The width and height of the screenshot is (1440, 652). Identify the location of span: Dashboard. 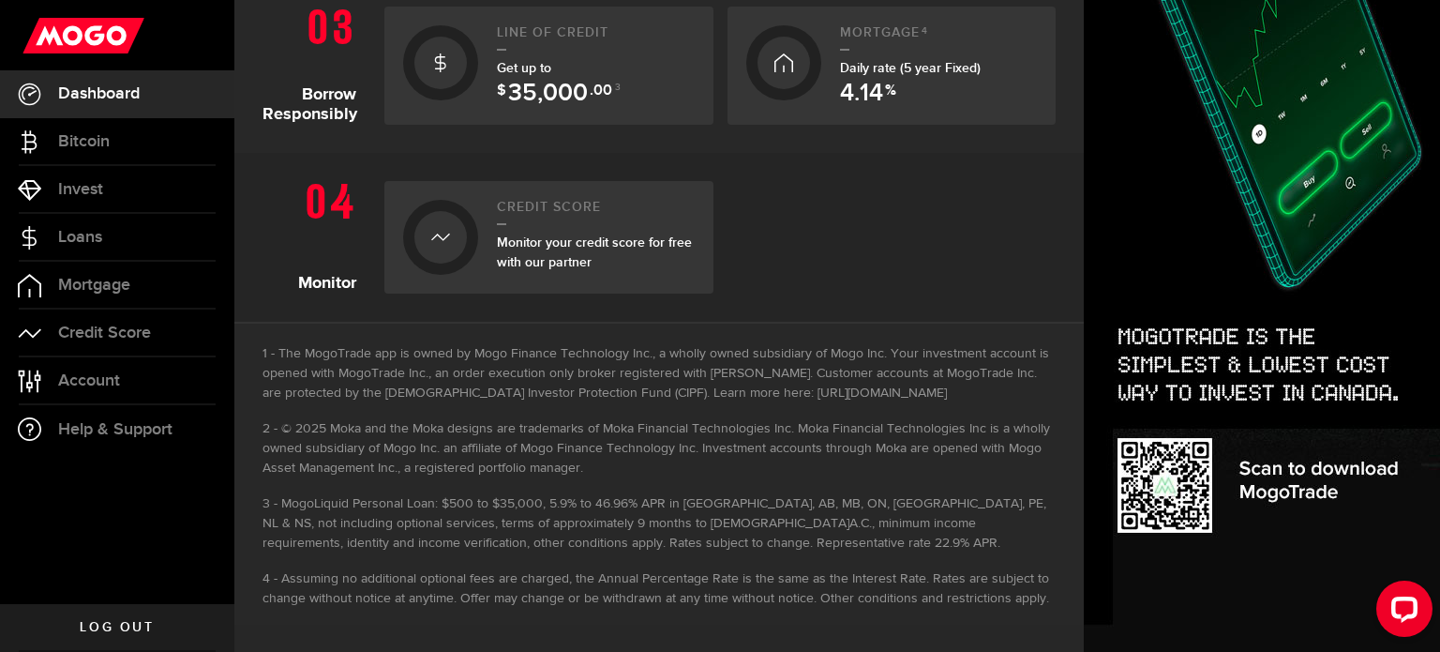
(98, 94).